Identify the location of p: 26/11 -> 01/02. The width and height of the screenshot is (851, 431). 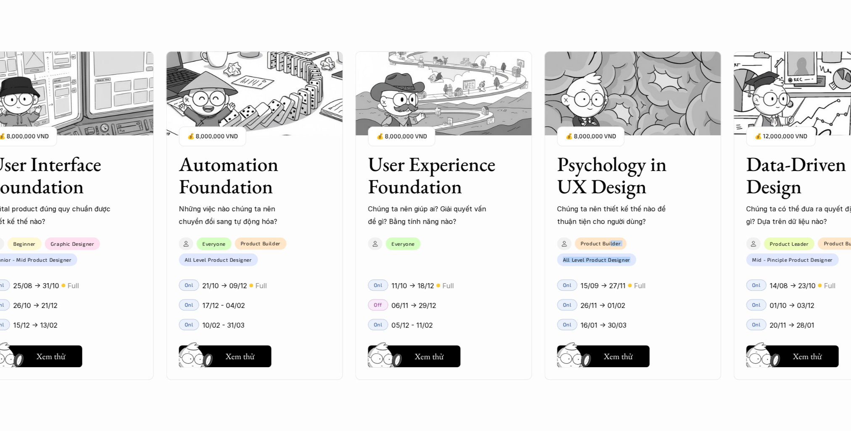
(603, 306).